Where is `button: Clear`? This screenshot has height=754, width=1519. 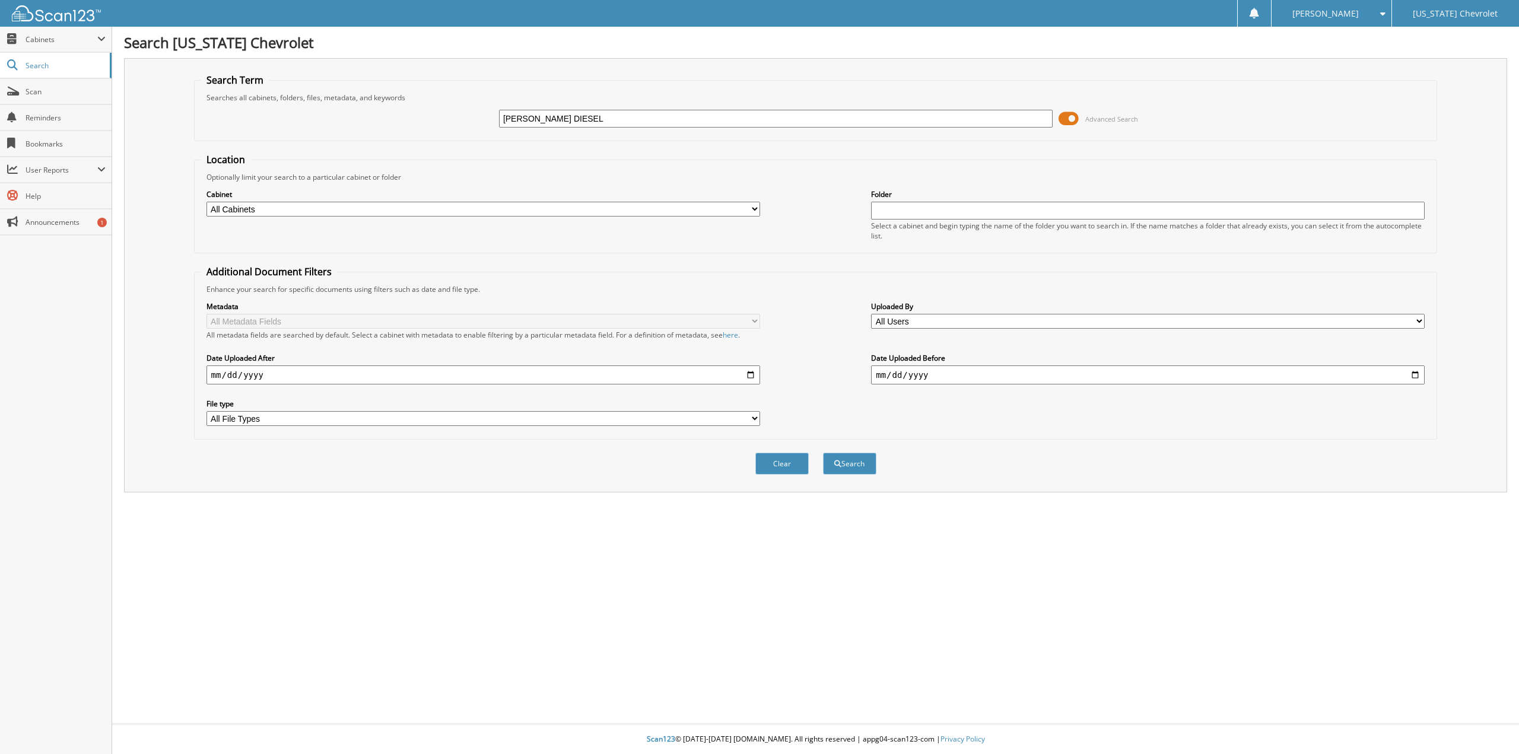 button: Clear is located at coordinates (782, 463).